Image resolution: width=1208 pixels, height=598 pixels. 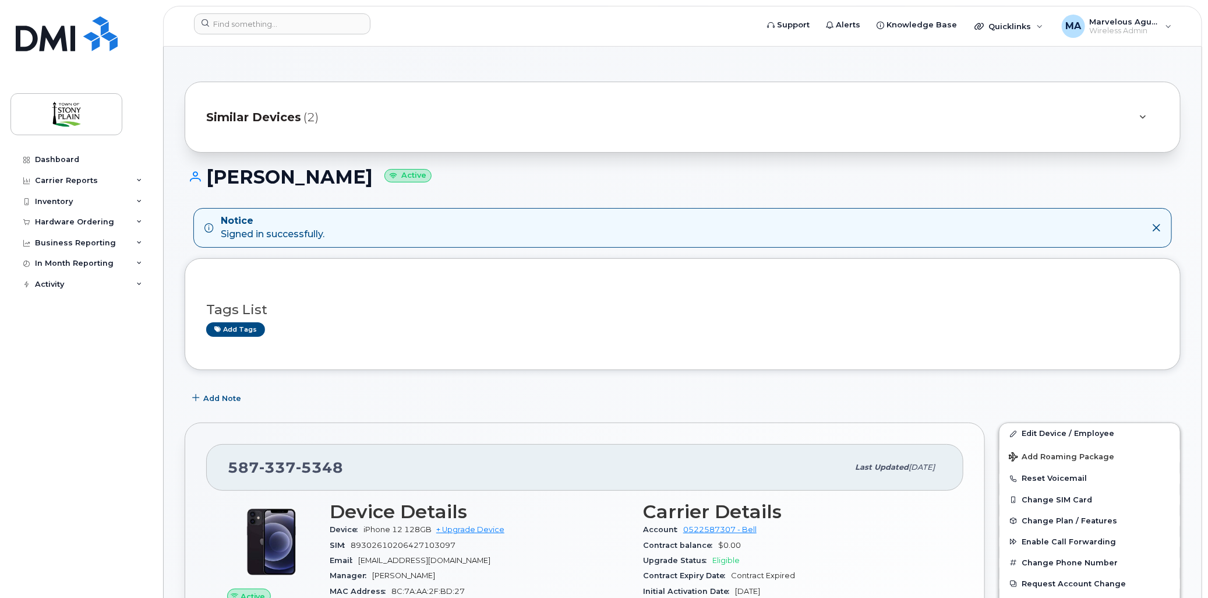 I want to click on span: Manager, so click(x=351, y=575).